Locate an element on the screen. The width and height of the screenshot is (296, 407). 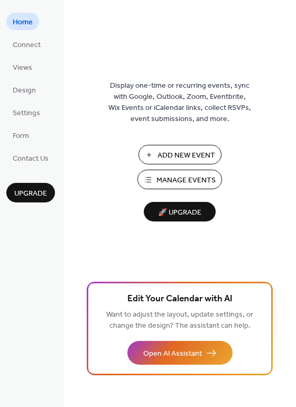
span: Connect is located at coordinates (26, 45).